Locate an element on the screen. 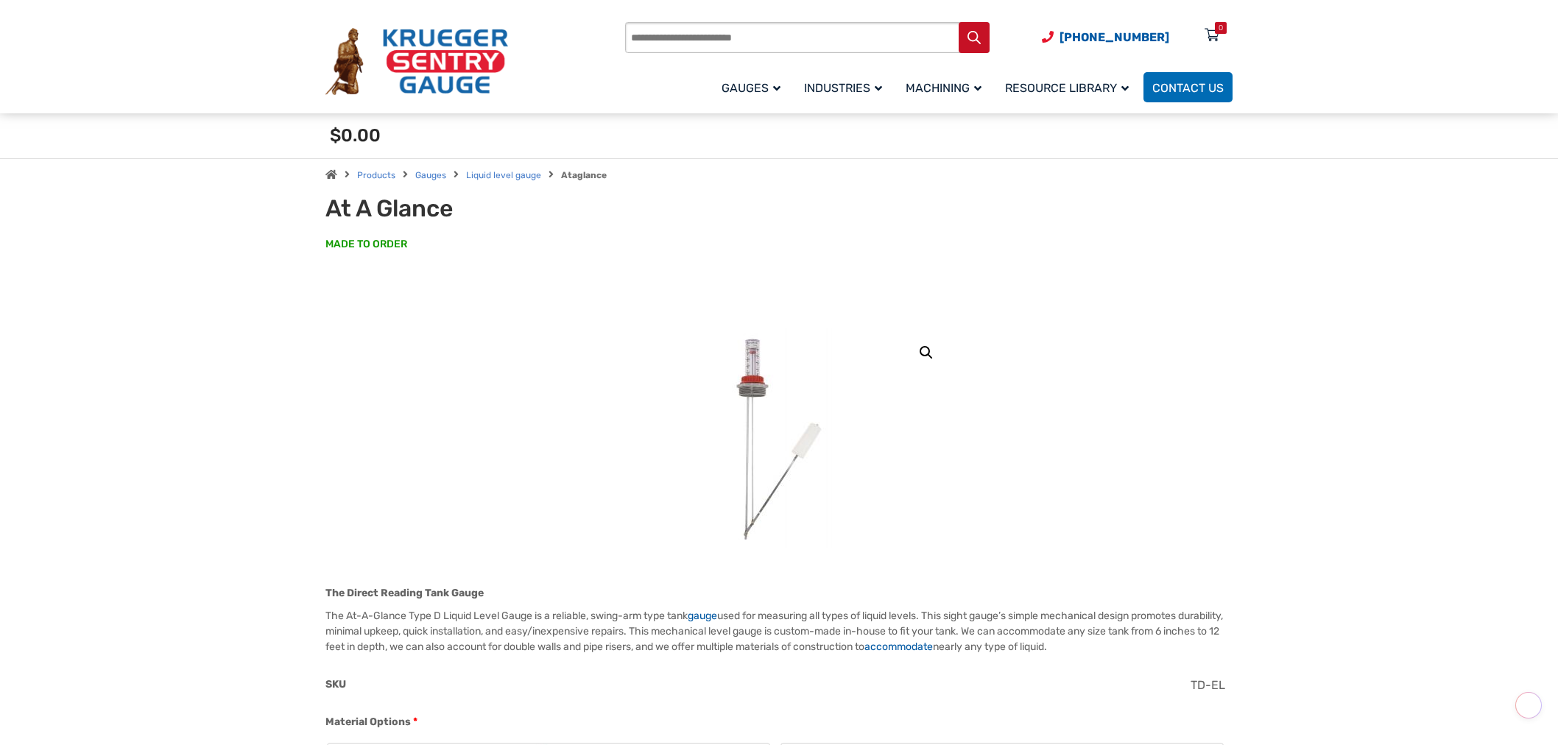 Image resolution: width=1558 pixels, height=745 pixels. span: Industries is located at coordinates (843, 88).